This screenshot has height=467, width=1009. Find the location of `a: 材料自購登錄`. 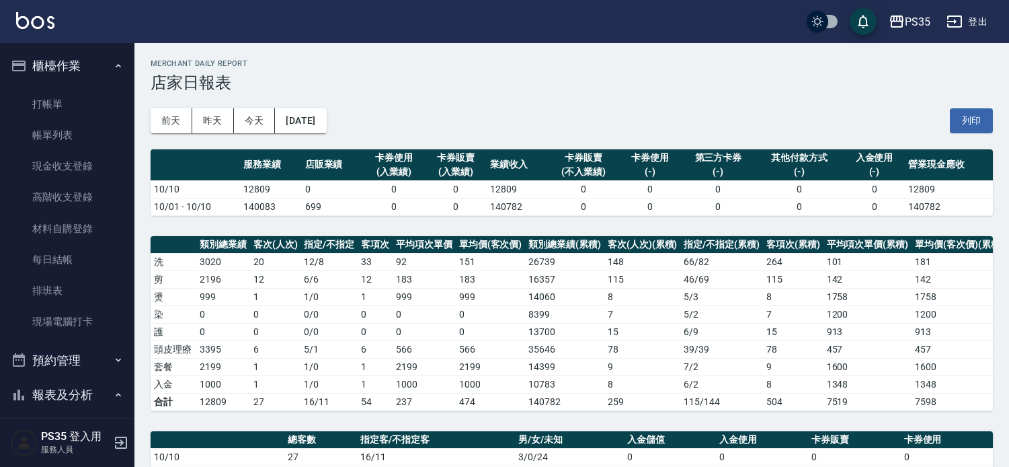

a: 材料自購登錄 is located at coordinates (67, 229).